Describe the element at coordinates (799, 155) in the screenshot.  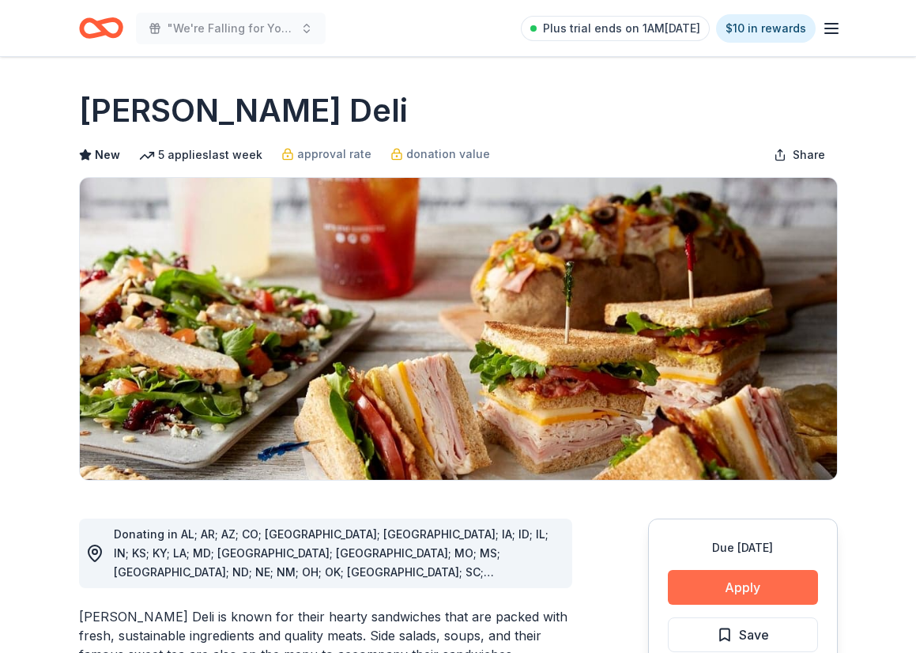
I see `button: Share` at that location.